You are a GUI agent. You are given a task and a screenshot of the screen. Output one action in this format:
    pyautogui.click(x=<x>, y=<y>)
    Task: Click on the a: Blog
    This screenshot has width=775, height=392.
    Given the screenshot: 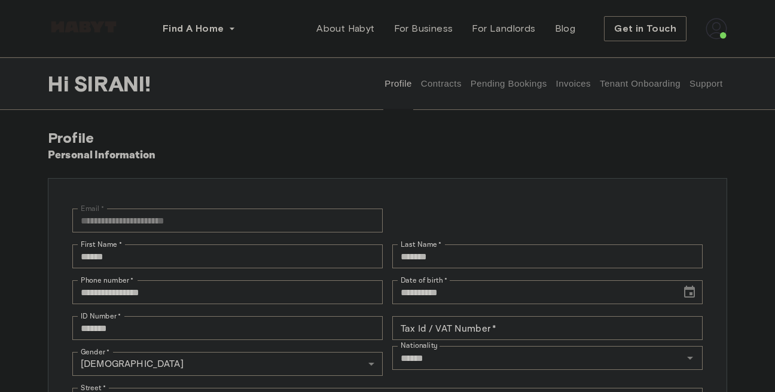 What is the action you would take?
    pyautogui.click(x=565, y=29)
    